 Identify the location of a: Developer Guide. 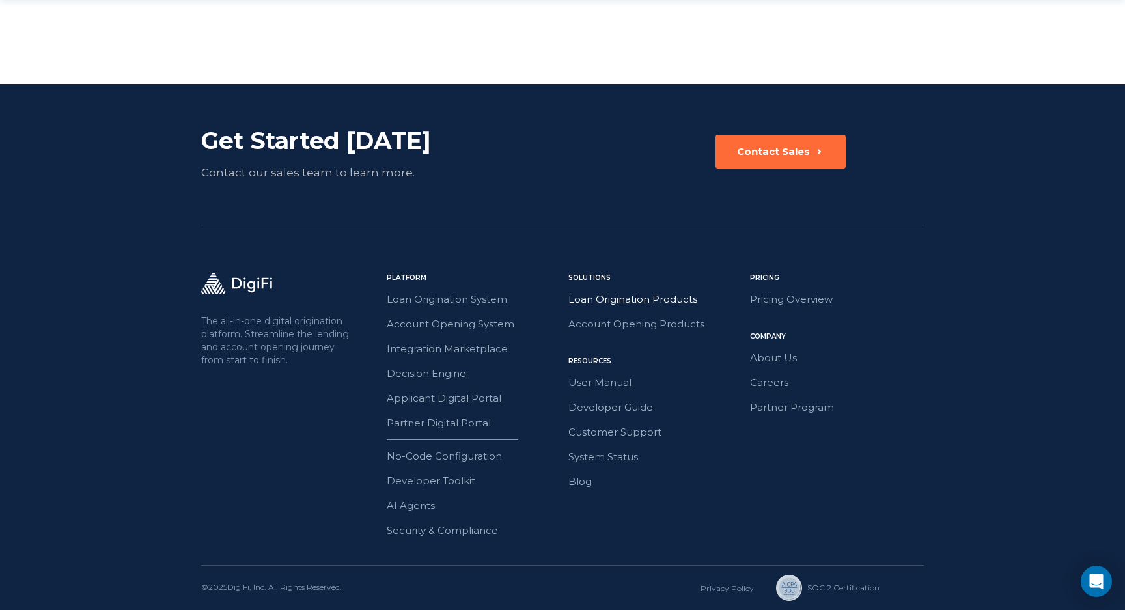
(655, 408).